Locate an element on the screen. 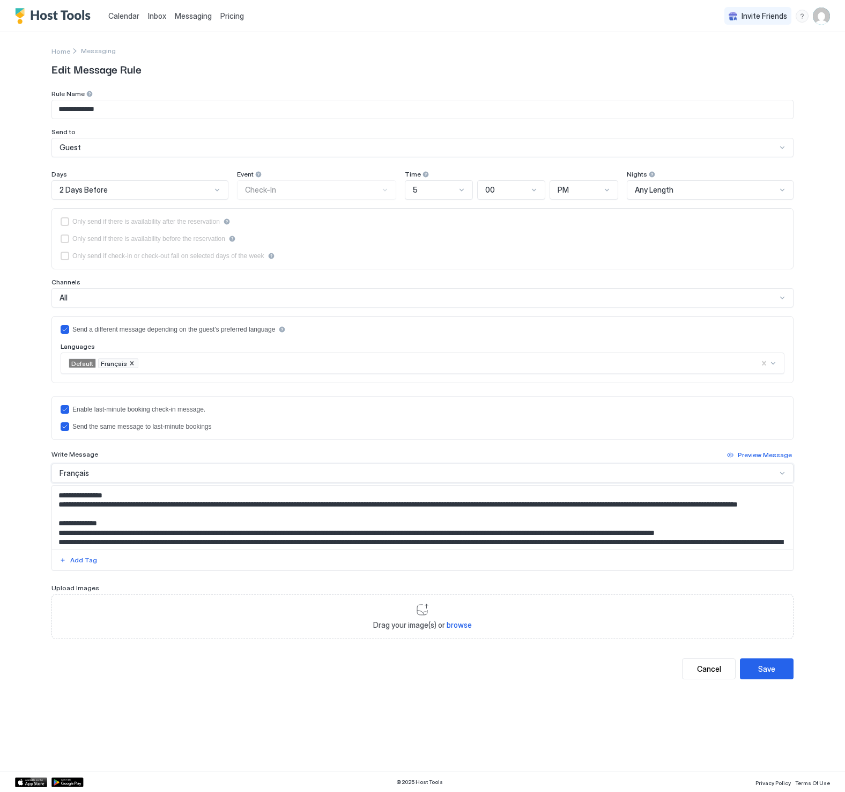 The image size is (845, 792). a: Host Tools Logo is located at coordinates (55, 16).